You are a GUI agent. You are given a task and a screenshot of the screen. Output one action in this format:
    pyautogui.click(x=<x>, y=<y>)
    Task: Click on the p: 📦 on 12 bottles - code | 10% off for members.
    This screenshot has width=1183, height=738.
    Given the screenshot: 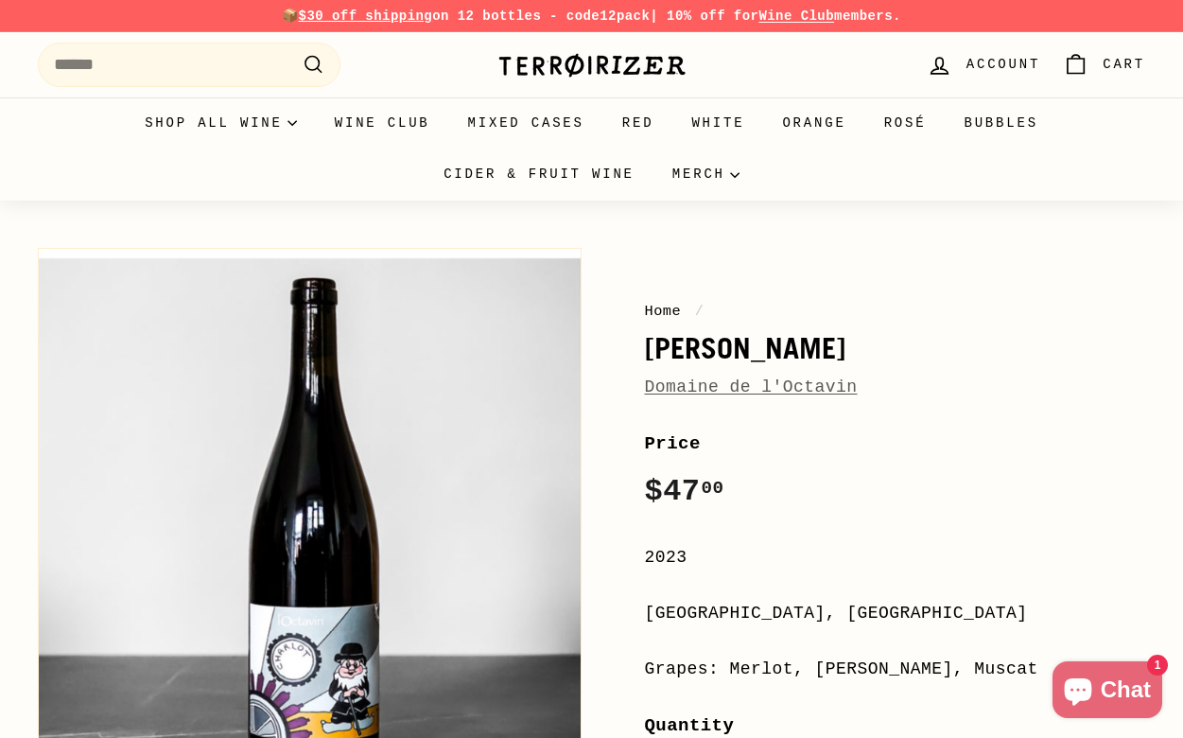 What is the action you would take?
    pyautogui.click(x=591, y=16)
    